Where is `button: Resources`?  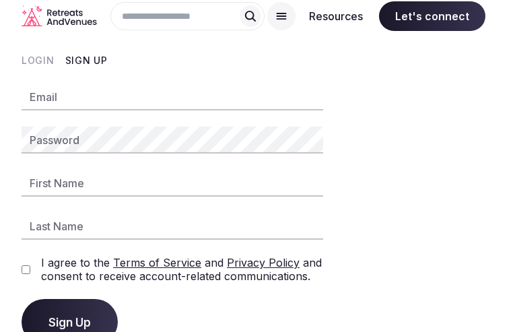
button: Resources is located at coordinates (336, 16).